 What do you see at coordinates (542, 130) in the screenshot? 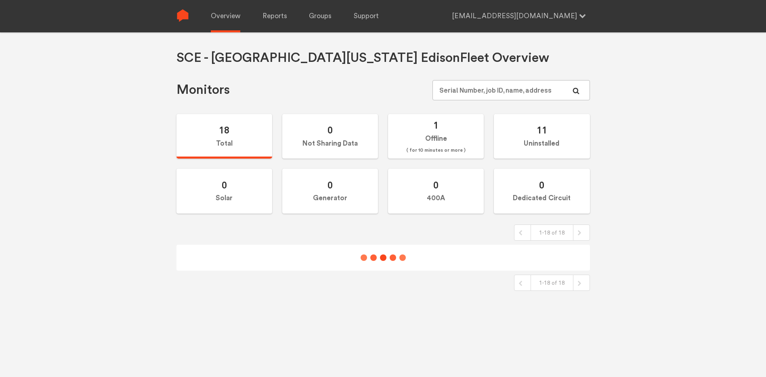
I see `span: 11` at bounding box center [542, 130].